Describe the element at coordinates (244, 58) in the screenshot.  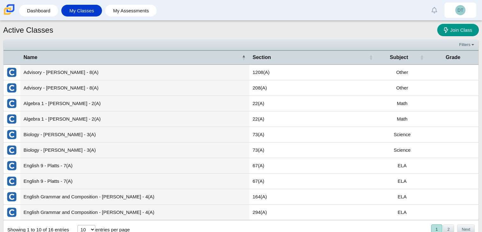
I see `span: Name : Activate to invert sorting` at that location.